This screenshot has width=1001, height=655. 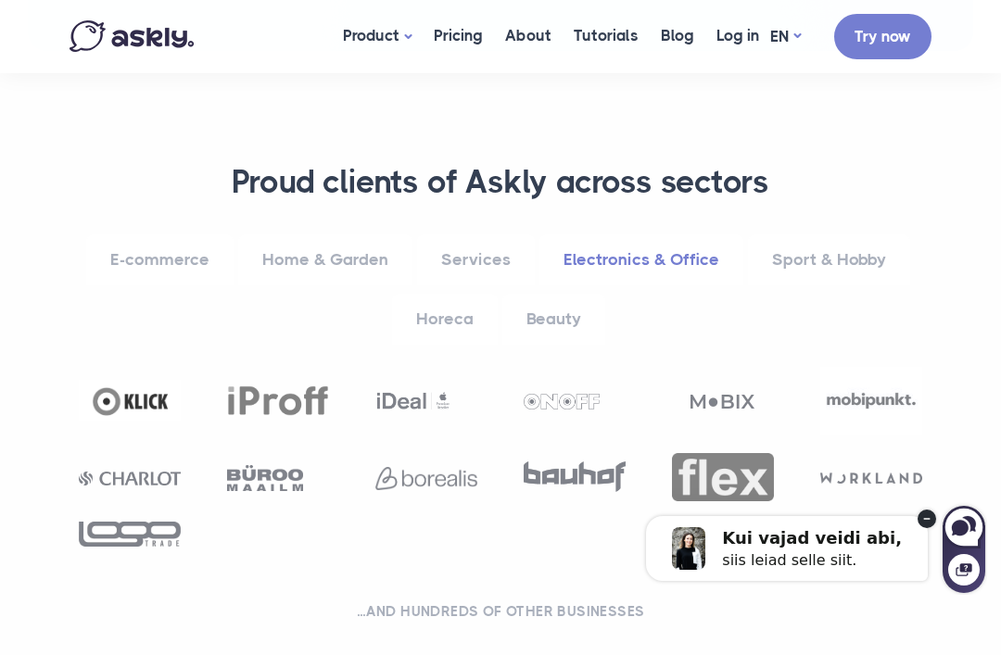 What do you see at coordinates (882, 36) in the screenshot?
I see `a: Try now` at bounding box center [882, 36].